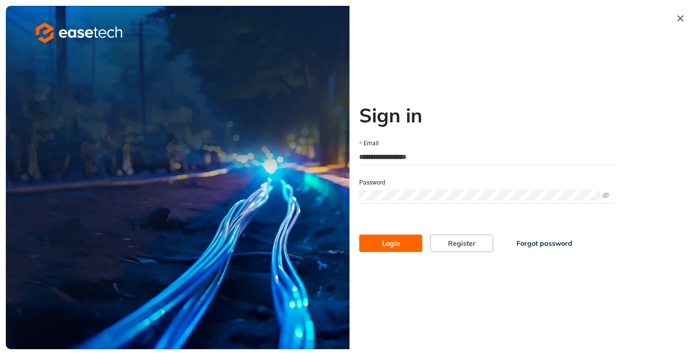  What do you see at coordinates (462, 243) in the screenshot?
I see `span: Register` at bounding box center [462, 243].